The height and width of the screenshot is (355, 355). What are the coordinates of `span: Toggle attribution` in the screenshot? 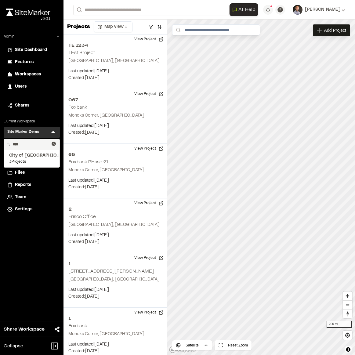 It's located at (349, 350).